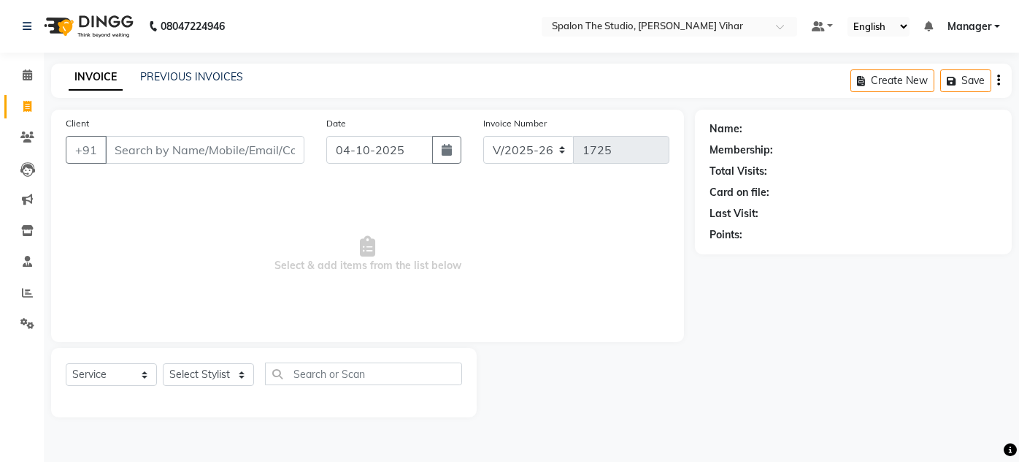  What do you see at coordinates (734, 213) in the screenshot?
I see `div: Last Visit:` at bounding box center [734, 213].